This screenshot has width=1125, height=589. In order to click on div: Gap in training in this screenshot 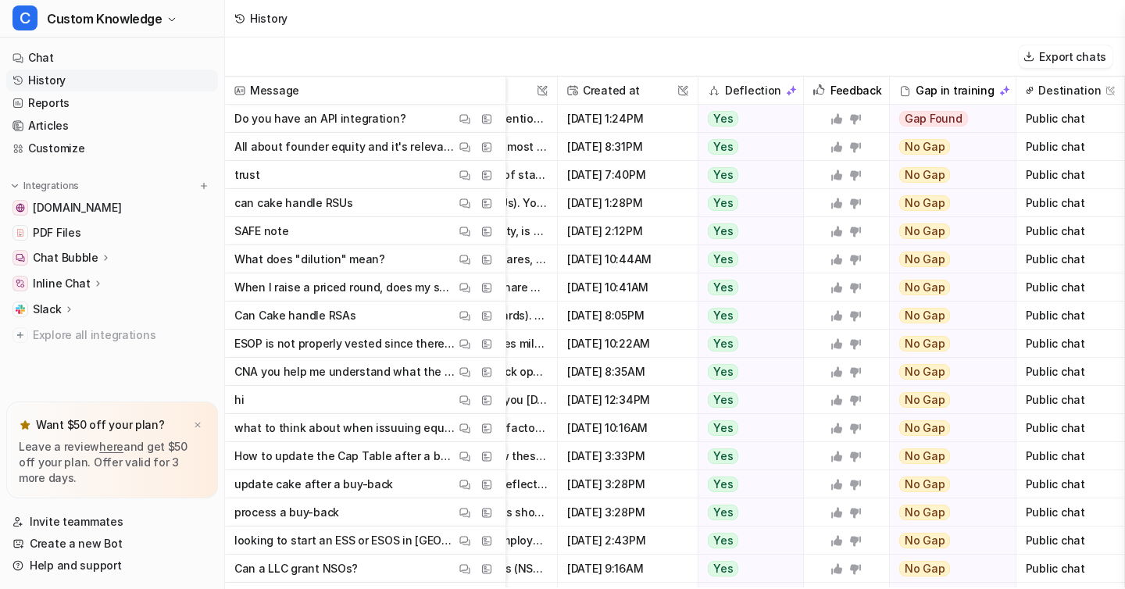, I will do `click(952, 91)`.